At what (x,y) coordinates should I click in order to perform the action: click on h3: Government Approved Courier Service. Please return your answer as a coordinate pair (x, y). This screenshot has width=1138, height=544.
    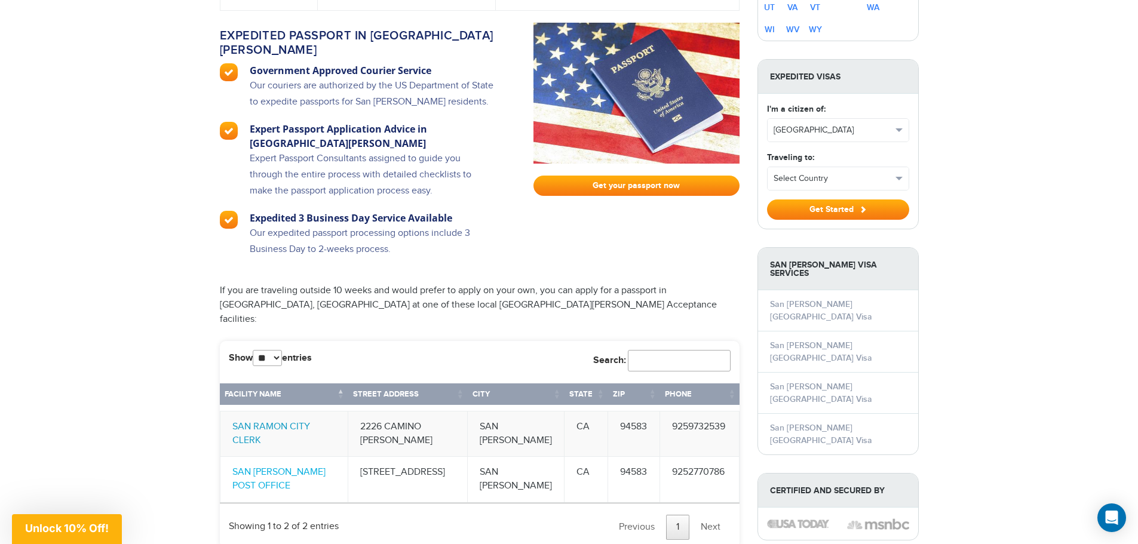
    Looking at the image, I should click on (372, 71).